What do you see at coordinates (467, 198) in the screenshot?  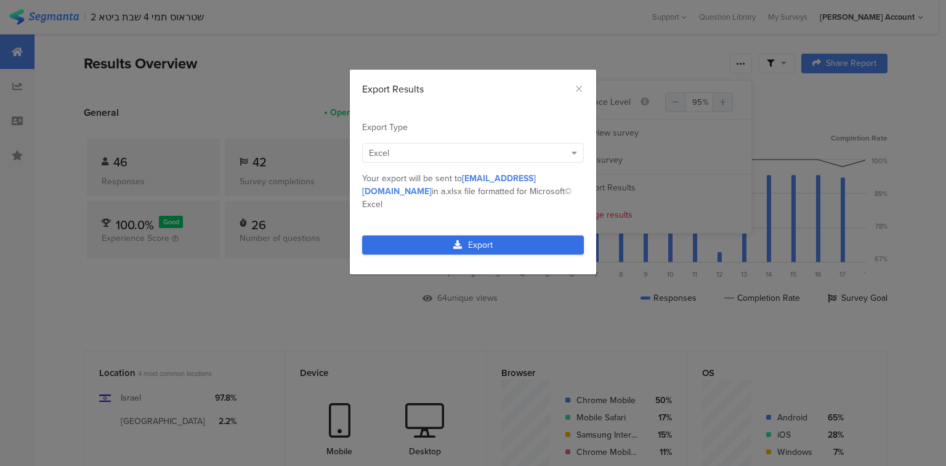 I see `span: .xlsx file formatted for Microsoft© Excel` at bounding box center [467, 198].